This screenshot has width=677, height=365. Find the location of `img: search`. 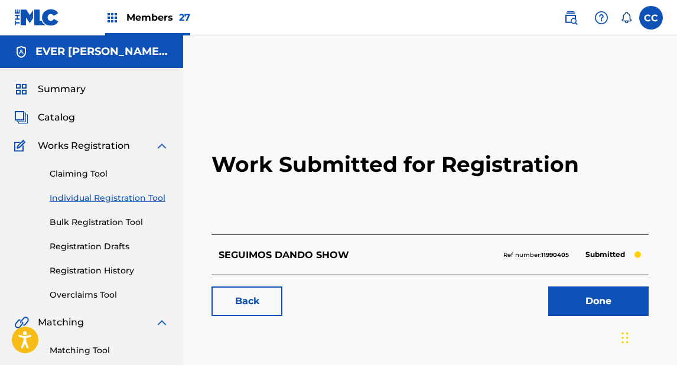

img: search is located at coordinates (570, 18).